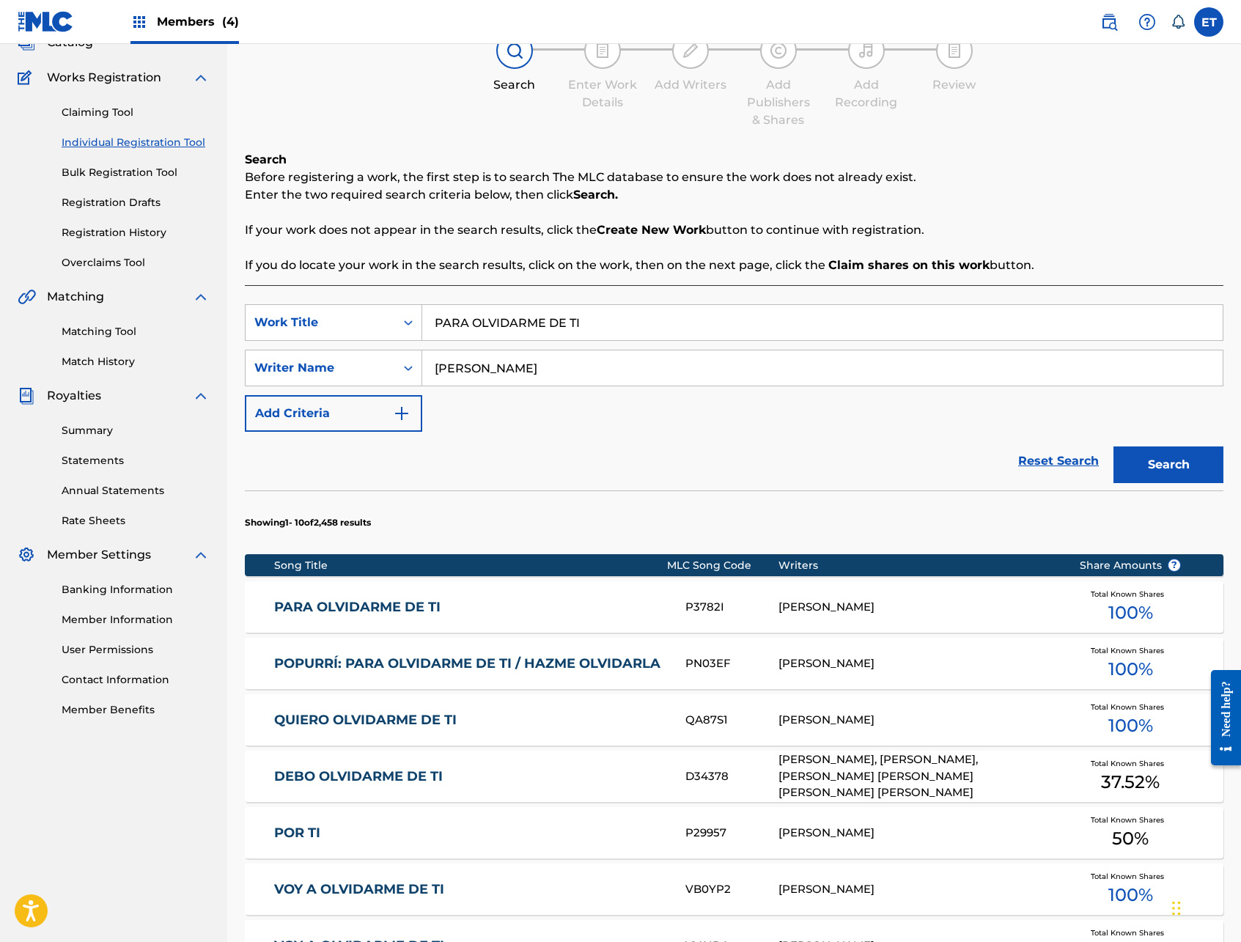  Describe the element at coordinates (1147, 22) in the screenshot. I see `img: help` at that location.